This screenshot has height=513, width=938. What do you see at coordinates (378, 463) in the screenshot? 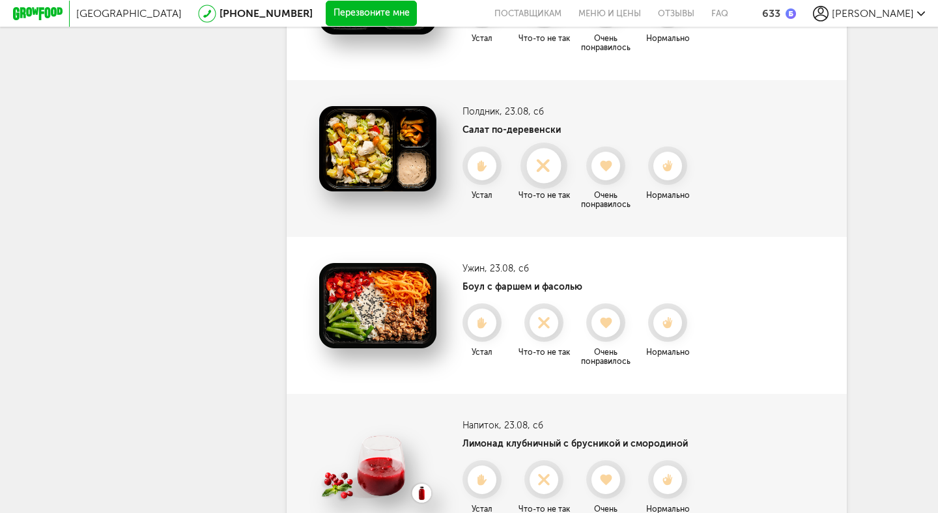
I see `img: Лимонад клубничный с брусникой и смородиной` at bounding box center [378, 463].